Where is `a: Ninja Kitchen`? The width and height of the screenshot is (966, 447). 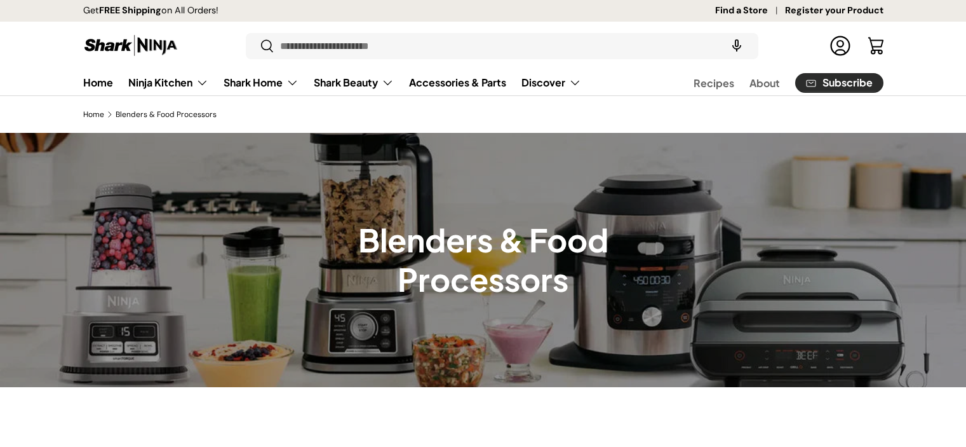 a: Ninja Kitchen is located at coordinates (168, 83).